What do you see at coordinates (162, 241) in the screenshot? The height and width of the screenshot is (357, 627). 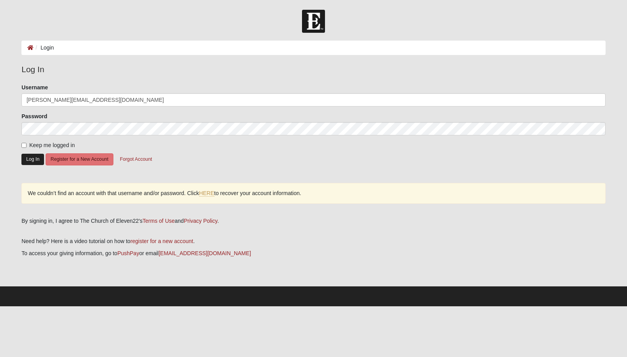 I see `a: register for a new account` at bounding box center [162, 241].